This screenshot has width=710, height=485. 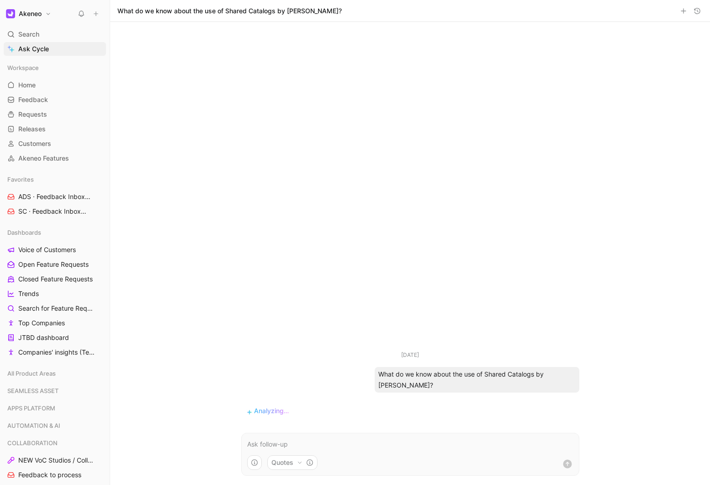 What do you see at coordinates (32, 114) in the screenshot?
I see `span: Requests` at bounding box center [32, 114].